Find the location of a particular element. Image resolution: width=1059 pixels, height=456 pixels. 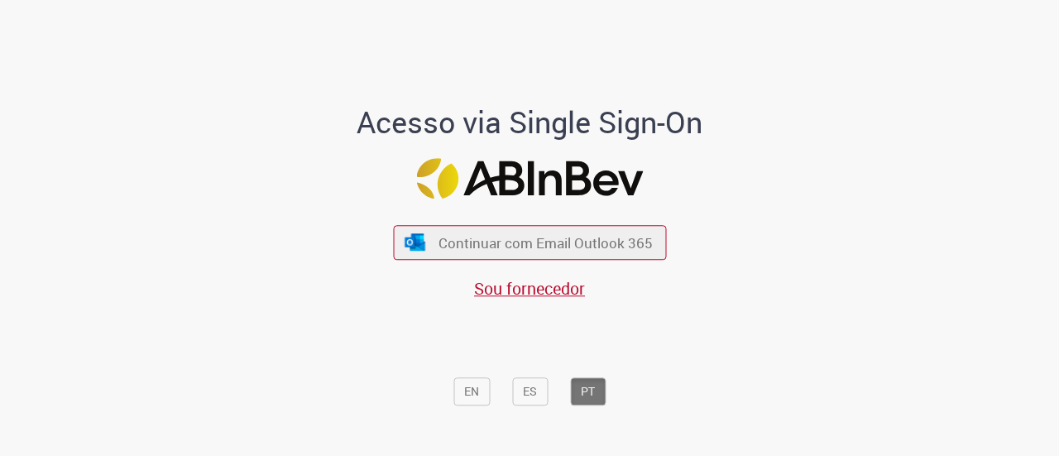

span: Continuar com Email Outlook 365 is located at coordinates (545, 242).